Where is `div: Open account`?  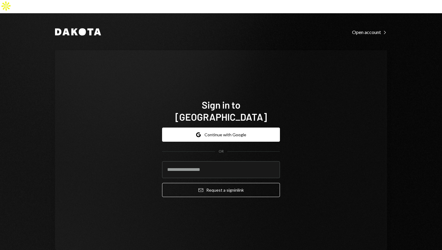 div: Open account is located at coordinates (369, 32).